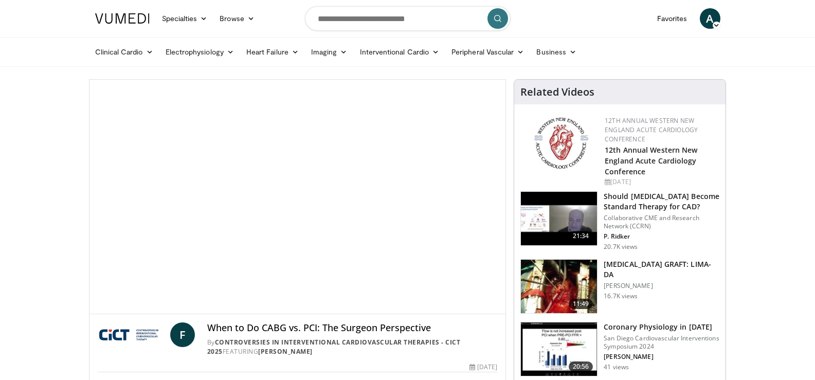 The image size is (815, 380). What do you see at coordinates (557, 92) in the screenshot?
I see `h4: Related Videos` at bounding box center [557, 92].